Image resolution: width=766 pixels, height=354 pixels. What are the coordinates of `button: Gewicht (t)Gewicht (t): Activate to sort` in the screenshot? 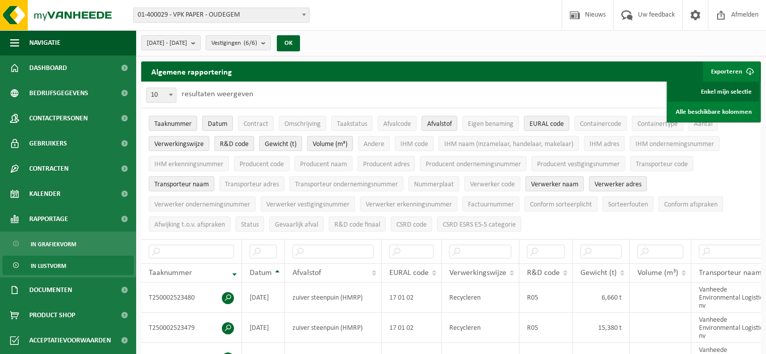 It's located at (280, 144).